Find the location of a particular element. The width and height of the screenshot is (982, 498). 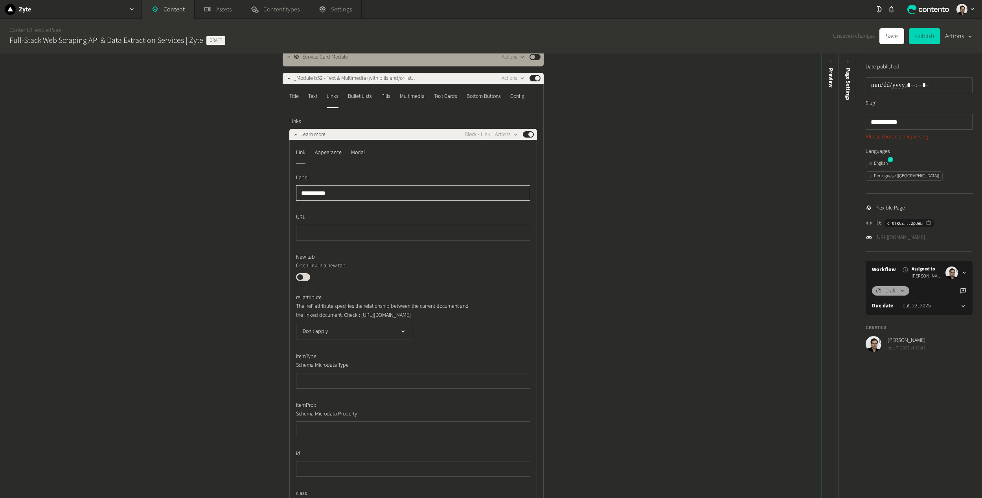

span: ID: is located at coordinates (878, 223).